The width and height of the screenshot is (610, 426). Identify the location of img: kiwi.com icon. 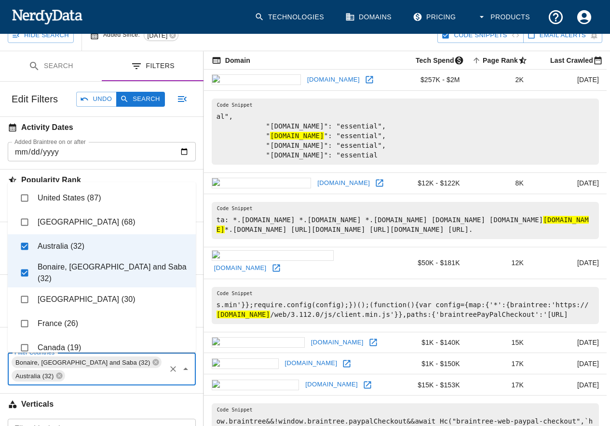
(245, 363).